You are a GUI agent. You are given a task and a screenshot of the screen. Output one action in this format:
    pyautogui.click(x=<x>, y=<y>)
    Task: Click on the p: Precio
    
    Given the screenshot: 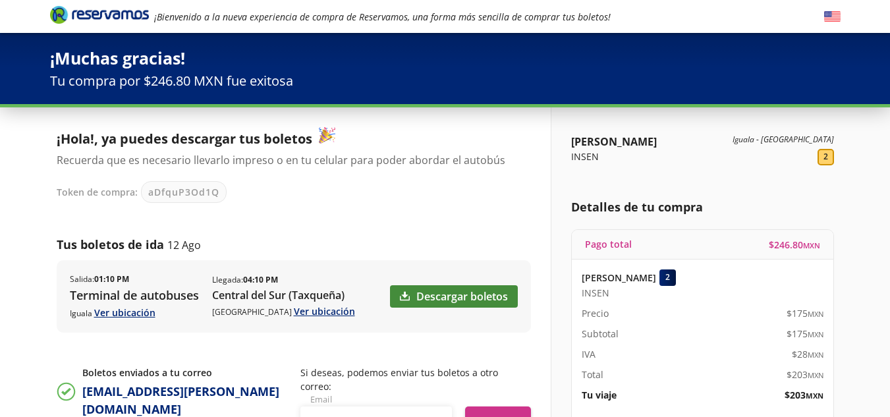 What is the action you would take?
    pyautogui.click(x=595, y=313)
    